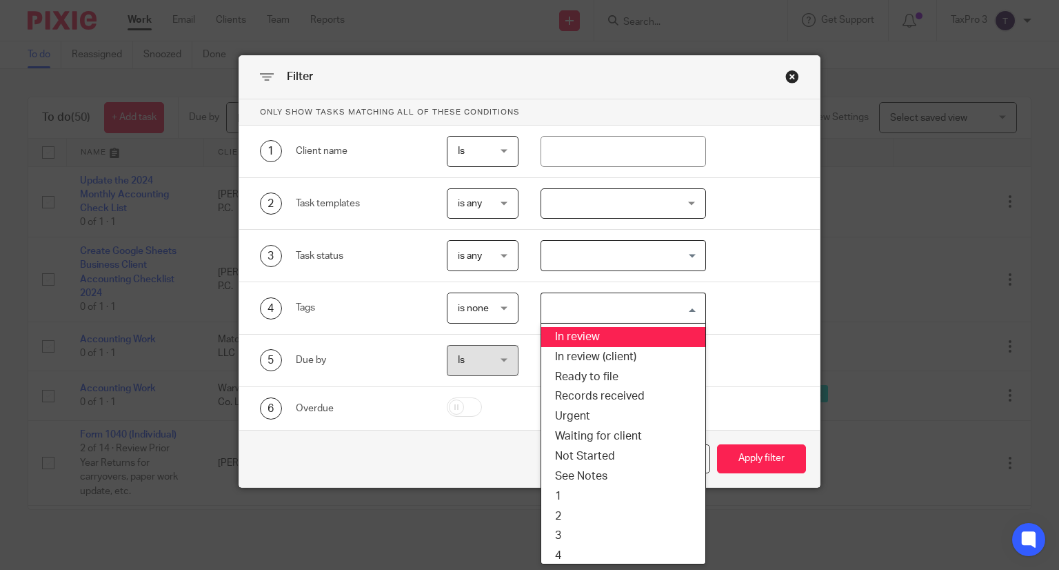  Describe the element at coordinates (361, 360) in the screenshot. I see `div: Due by` at that location.